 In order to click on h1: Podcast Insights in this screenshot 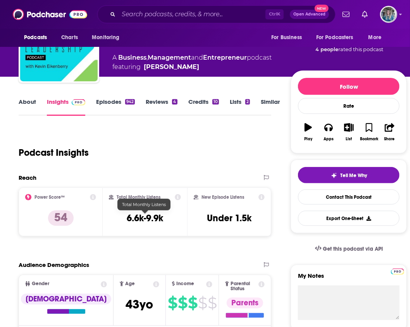, I will do `click(53, 153)`.